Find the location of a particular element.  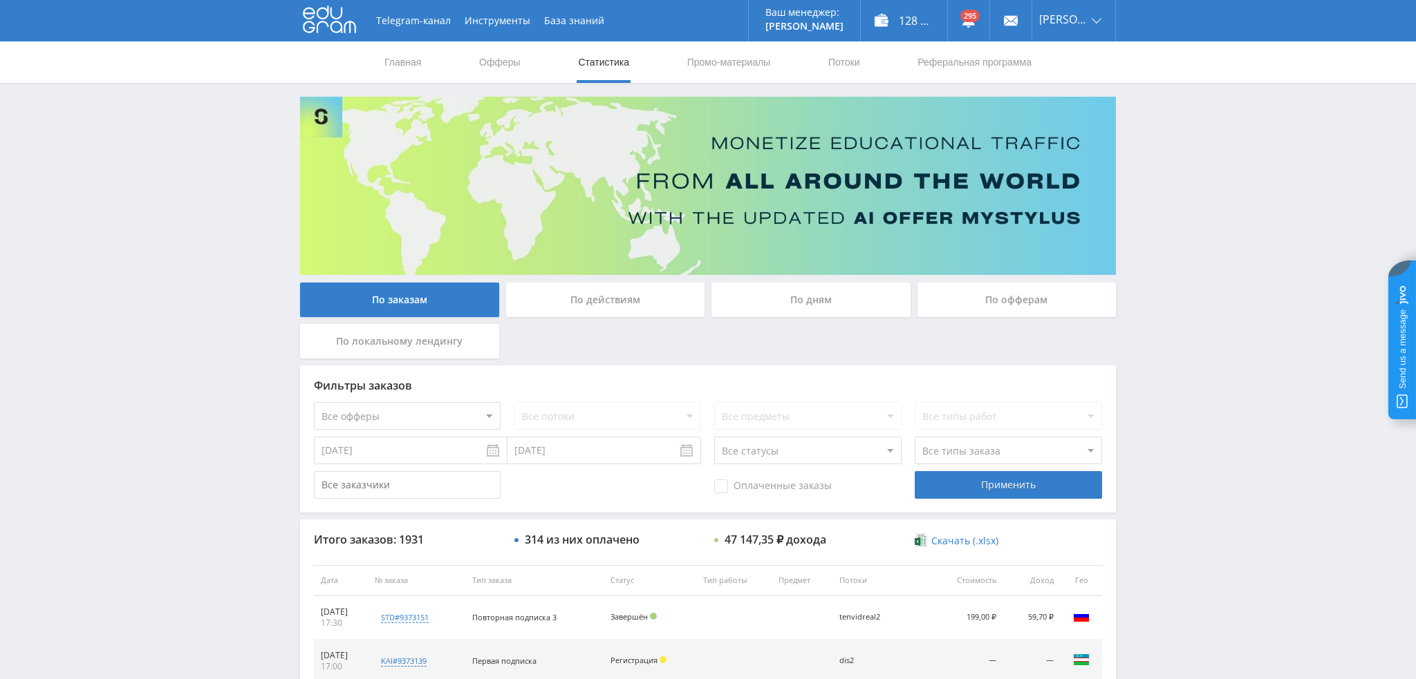

span: Оплаченные заказы is located at coordinates (773, 487).